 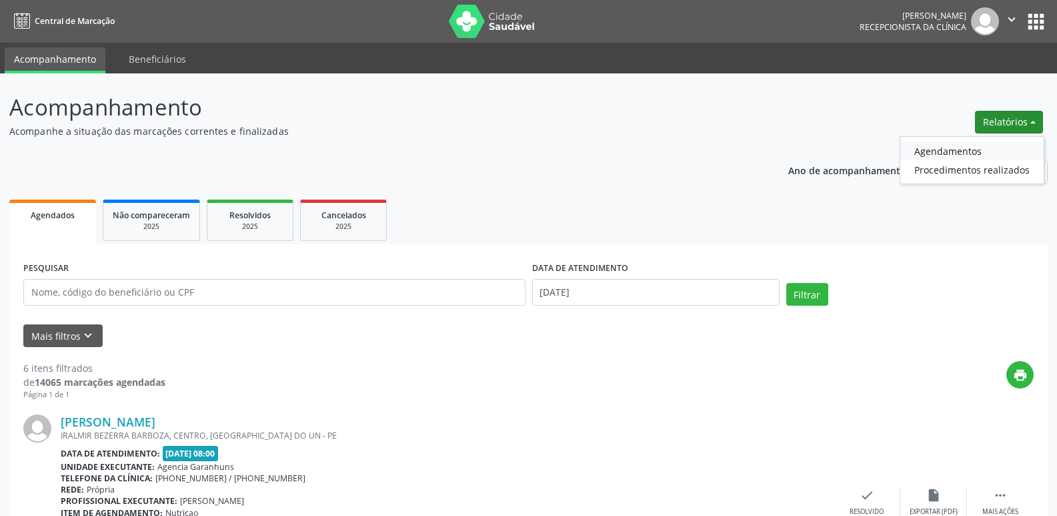 What do you see at coordinates (119, 500) in the screenshot?
I see `b: Profissional executante:` at bounding box center [119, 500].